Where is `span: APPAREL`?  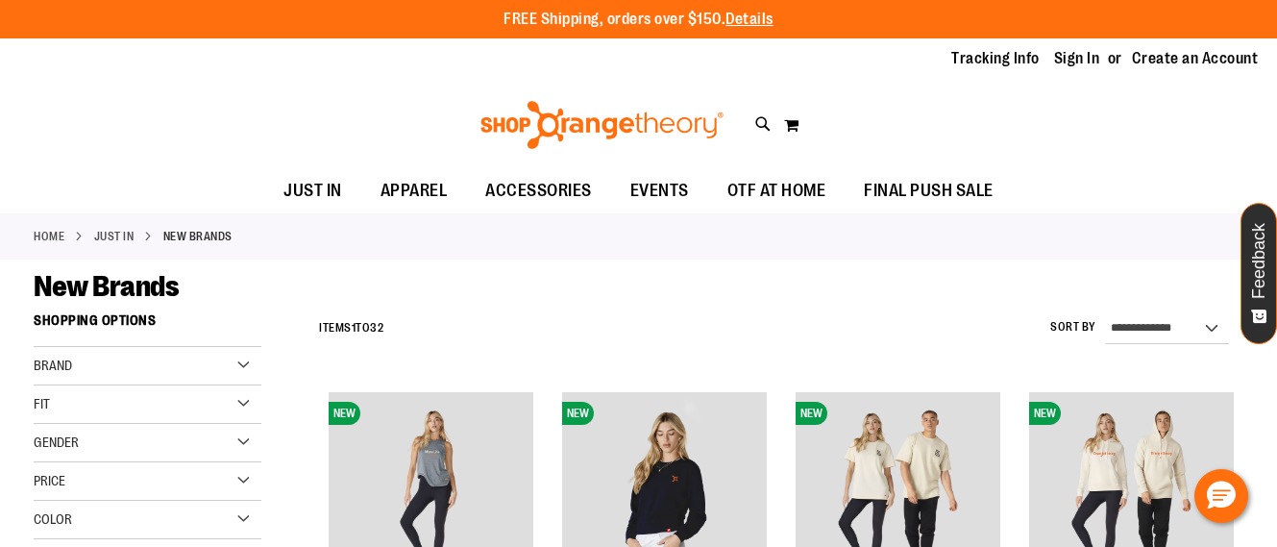
span: APPAREL is located at coordinates (414, 190).